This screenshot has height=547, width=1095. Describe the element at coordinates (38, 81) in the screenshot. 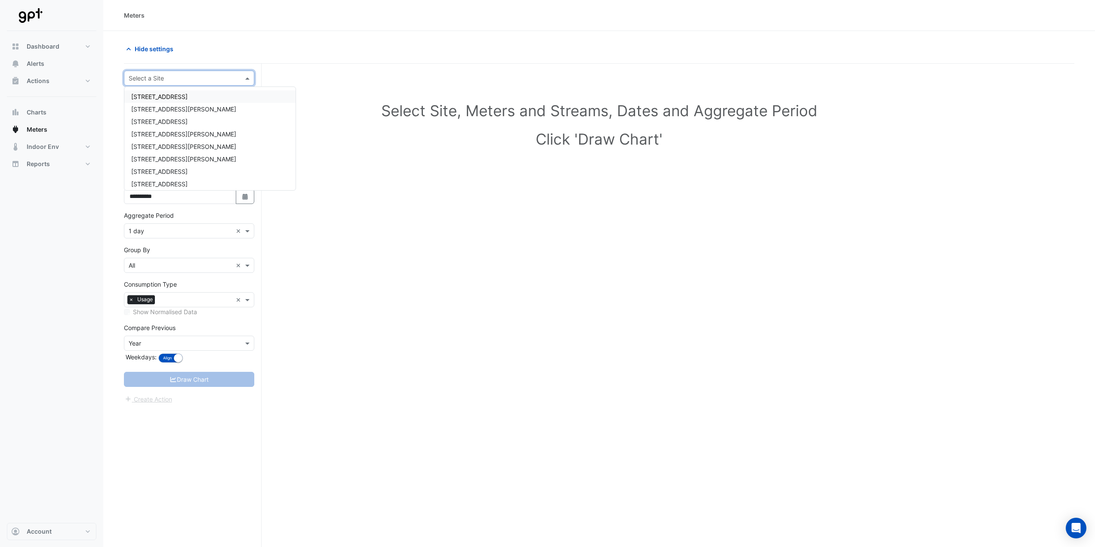

I see `span: Actions` at that location.